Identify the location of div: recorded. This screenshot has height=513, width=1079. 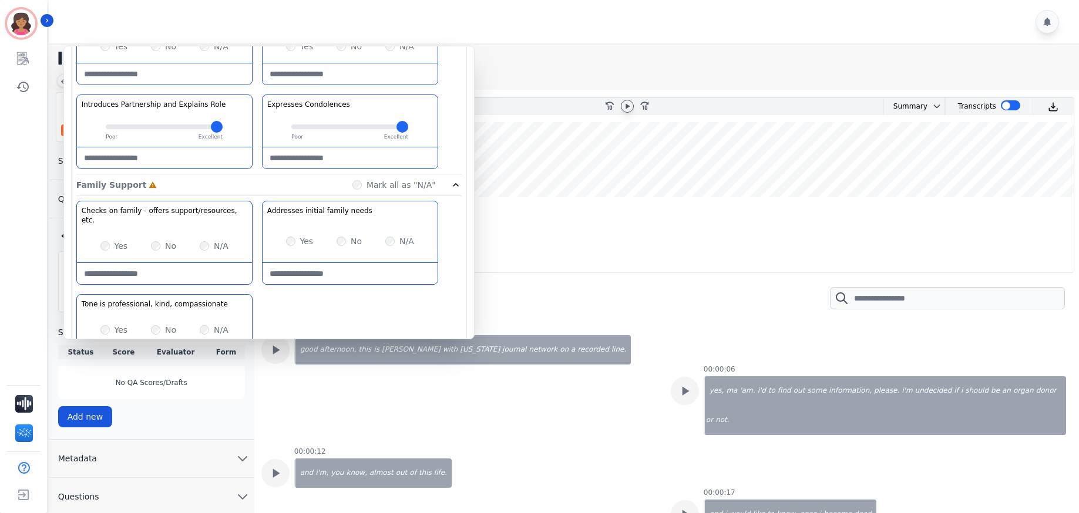
(593, 350).